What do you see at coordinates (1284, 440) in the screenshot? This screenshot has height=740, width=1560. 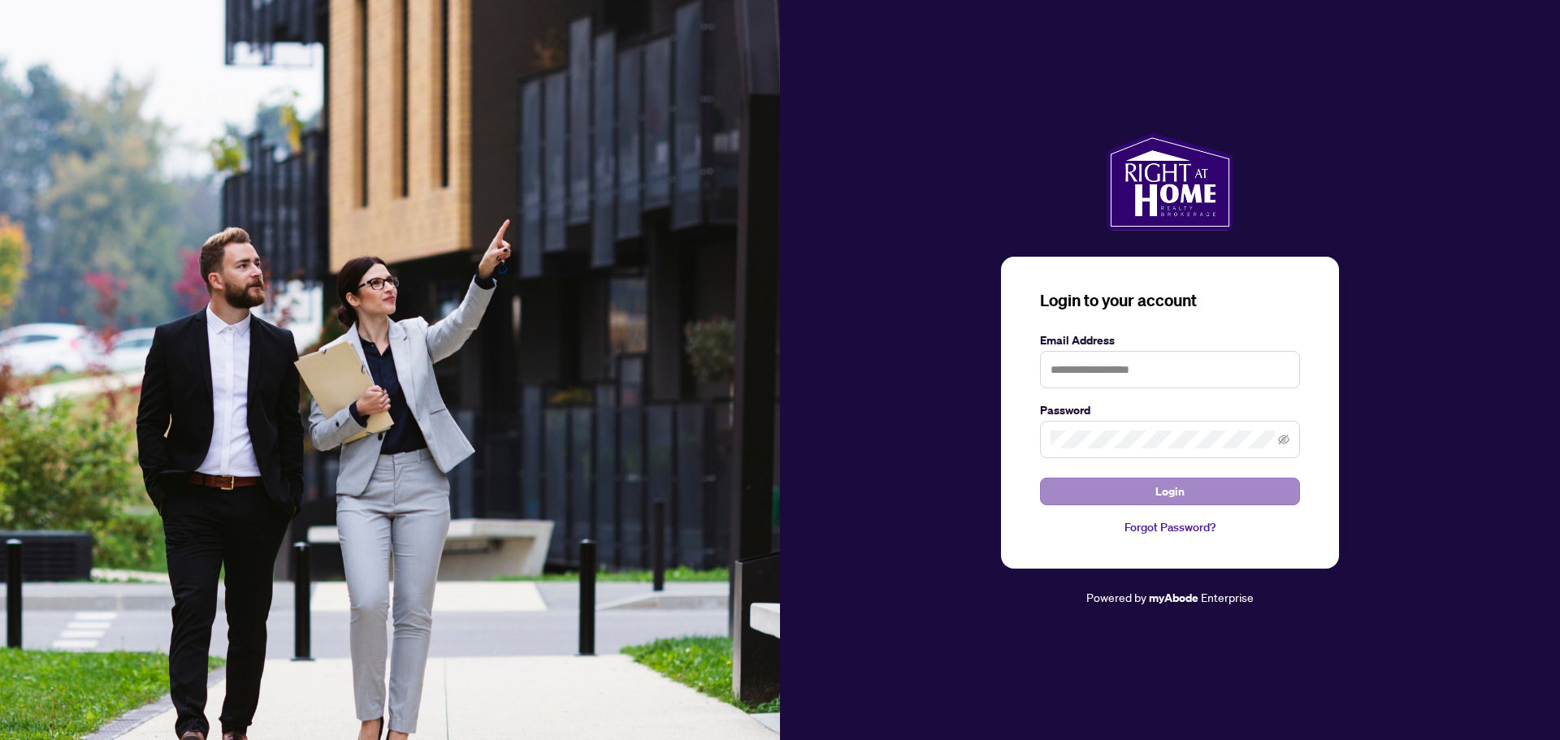 I see `span: eye-invisible` at bounding box center [1284, 440].